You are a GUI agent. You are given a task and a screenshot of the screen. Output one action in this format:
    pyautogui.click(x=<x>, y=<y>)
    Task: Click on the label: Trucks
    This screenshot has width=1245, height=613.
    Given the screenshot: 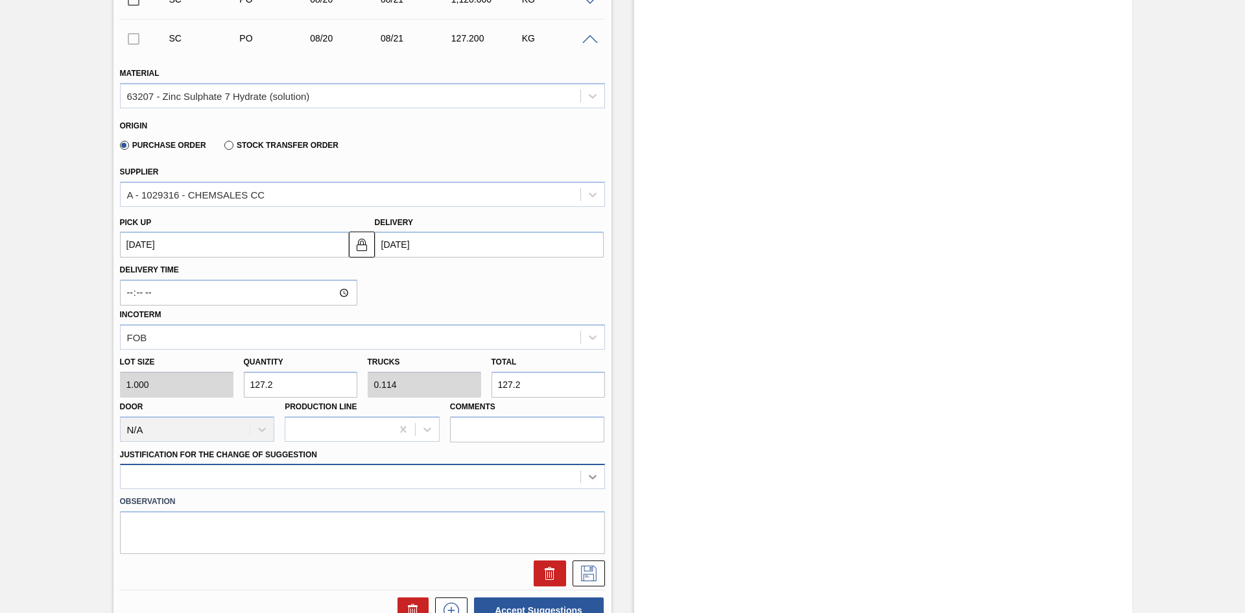 What is the action you would take?
    pyautogui.click(x=384, y=362)
    